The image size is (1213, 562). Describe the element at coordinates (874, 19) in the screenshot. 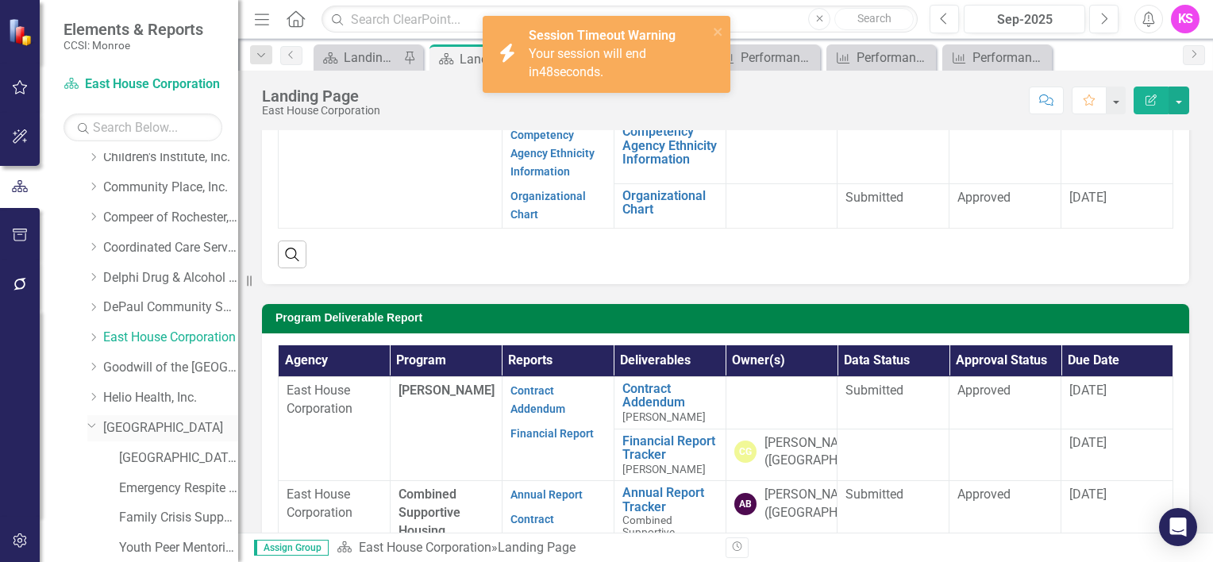

I see `button: Search` at that location.